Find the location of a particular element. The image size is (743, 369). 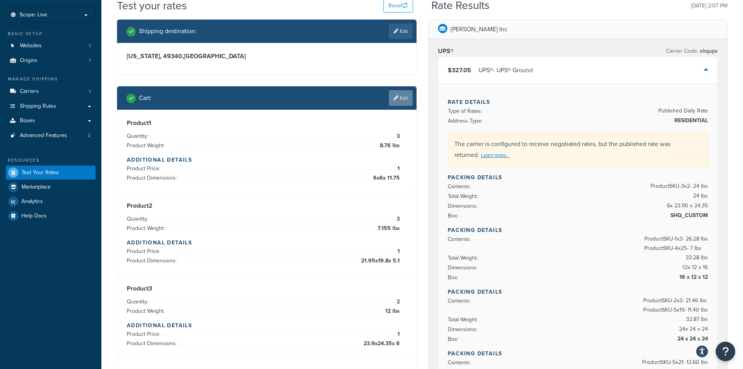

li: Shipping Rules is located at coordinates (51, 106).